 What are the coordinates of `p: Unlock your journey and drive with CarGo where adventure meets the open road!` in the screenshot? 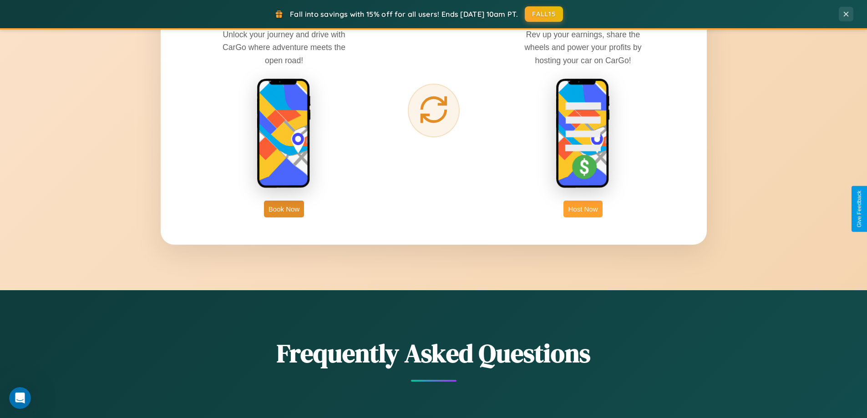 It's located at (284, 47).